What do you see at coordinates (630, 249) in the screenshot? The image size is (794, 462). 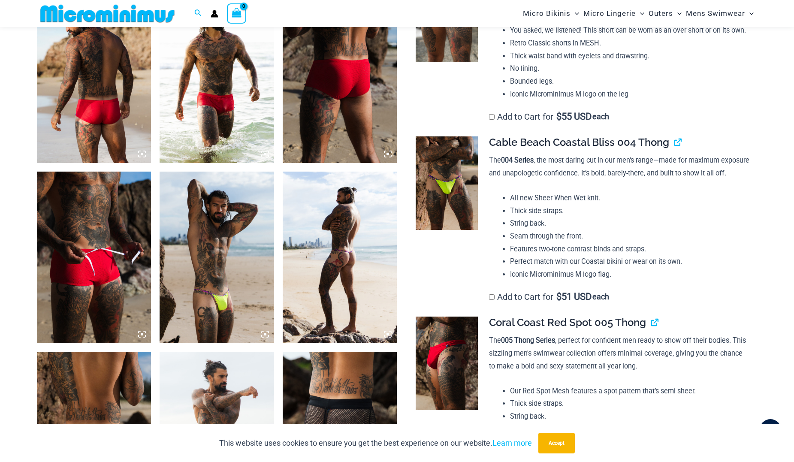 I see `li: Features two-tone contrast binds and straps.` at bounding box center [630, 249].